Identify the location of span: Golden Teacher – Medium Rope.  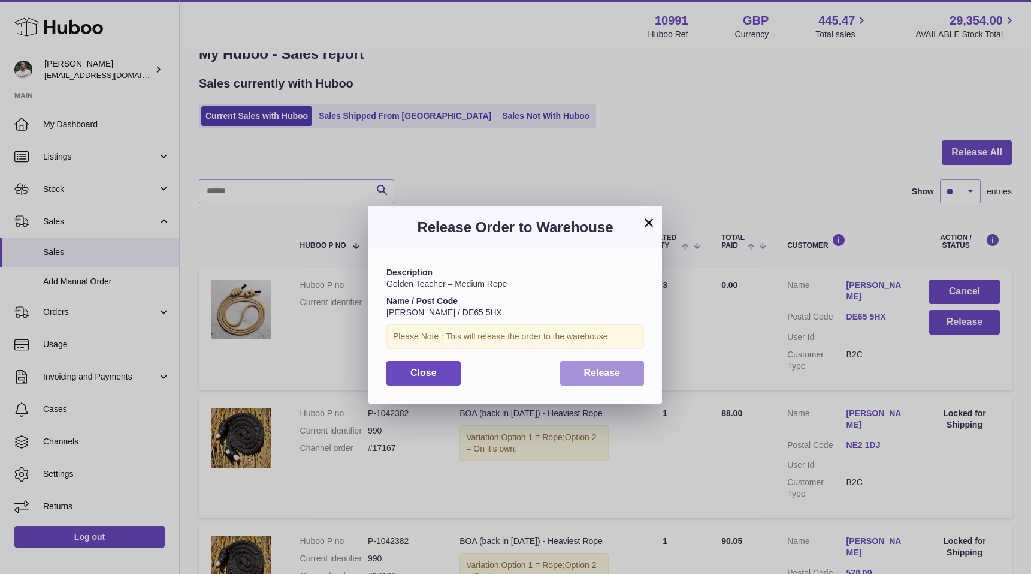
(446, 283).